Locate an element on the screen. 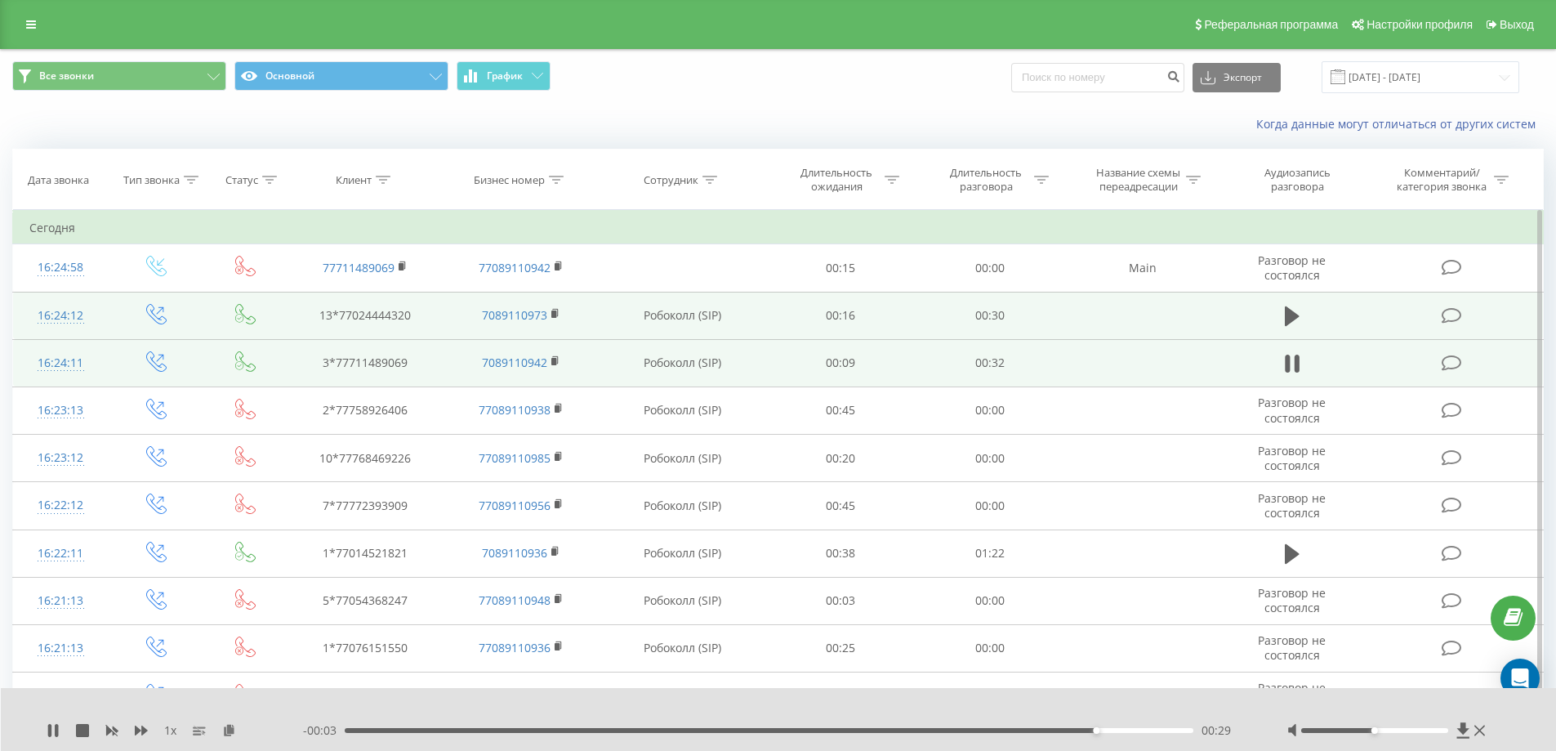 The width and height of the screenshot is (1556, 751). td: 3*77711489069 is located at coordinates (365, 363).